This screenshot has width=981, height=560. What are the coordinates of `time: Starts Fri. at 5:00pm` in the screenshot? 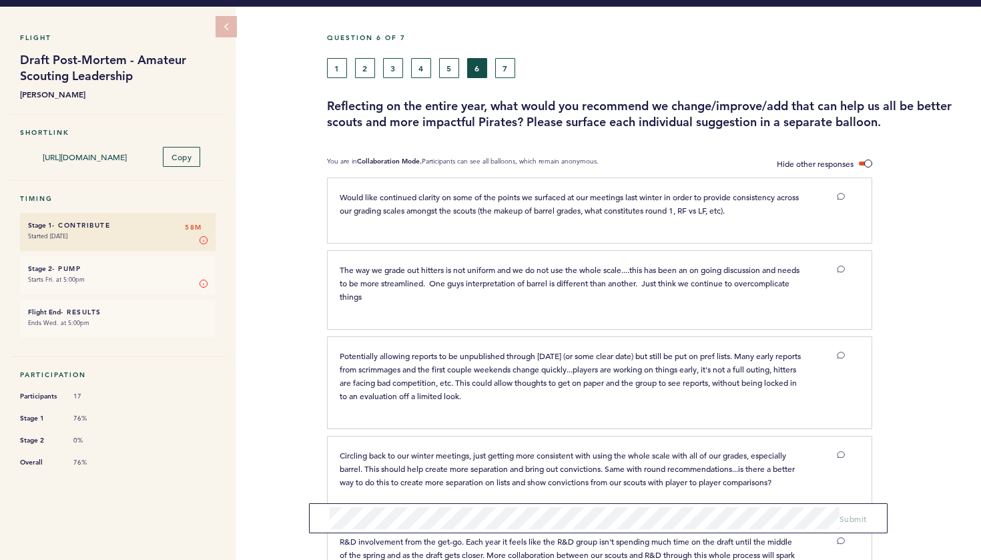 It's located at (56, 279).